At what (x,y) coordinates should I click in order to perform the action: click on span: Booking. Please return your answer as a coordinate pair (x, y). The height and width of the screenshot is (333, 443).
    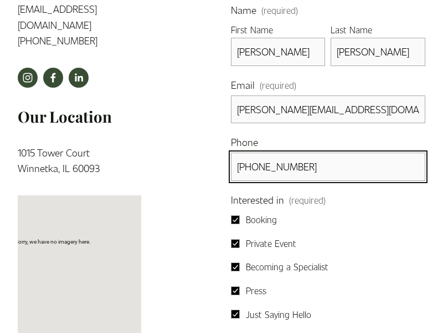
    Looking at the image, I should click on (262, 219).